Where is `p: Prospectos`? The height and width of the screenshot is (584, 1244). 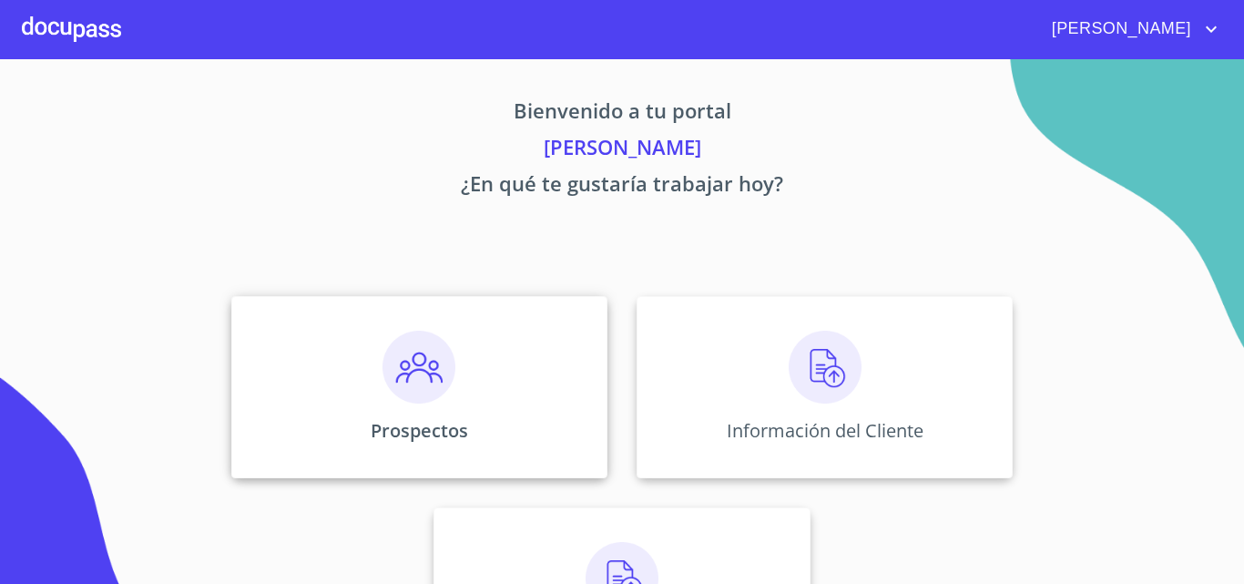
p: Prospectos is located at coordinates (419, 430).